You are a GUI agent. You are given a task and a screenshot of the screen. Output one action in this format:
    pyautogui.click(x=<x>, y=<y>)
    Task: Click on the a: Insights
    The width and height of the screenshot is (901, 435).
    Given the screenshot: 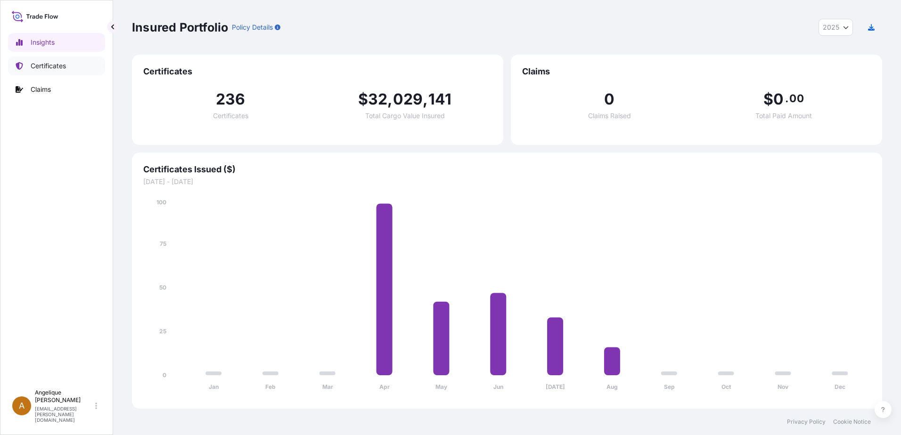 What is the action you would take?
    pyautogui.click(x=57, y=42)
    